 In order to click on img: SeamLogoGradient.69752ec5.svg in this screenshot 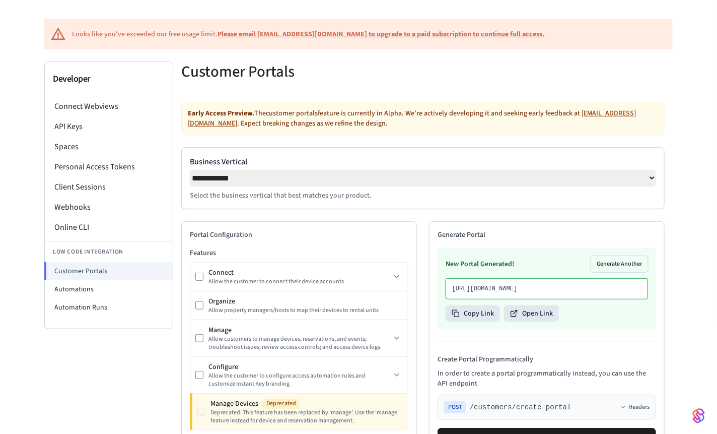, I will do `click(699, 416)`.